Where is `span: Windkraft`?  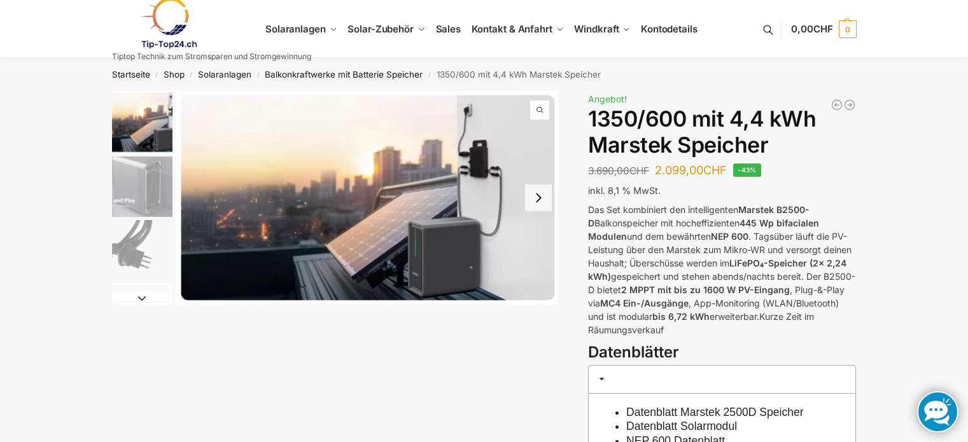
span: Windkraft is located at coordinates (596, 29).